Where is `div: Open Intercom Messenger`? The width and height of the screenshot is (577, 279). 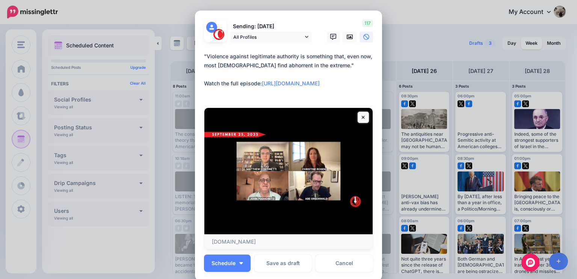 div: Open Intercom Messenger is located at coordinates (531, 262).